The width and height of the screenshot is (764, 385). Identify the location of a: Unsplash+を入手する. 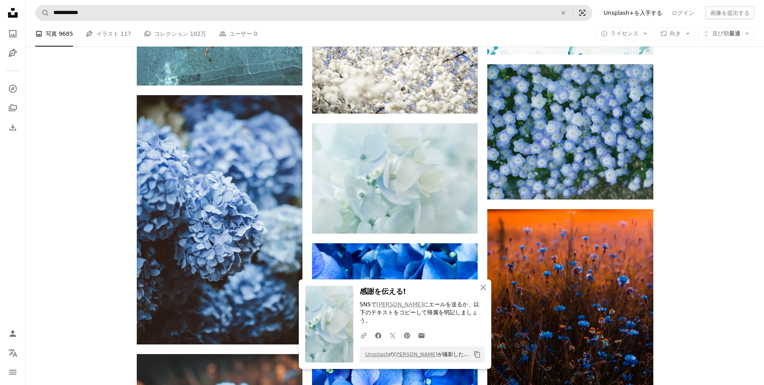
(633, 13).